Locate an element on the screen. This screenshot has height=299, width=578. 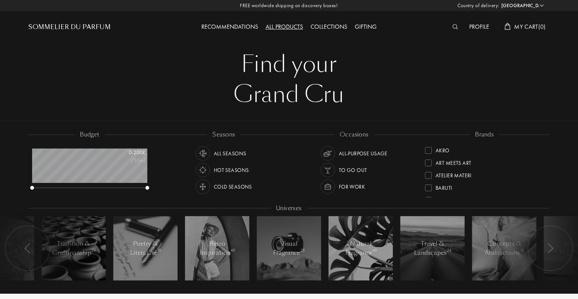
span: 23 is located at coordinates (303, 250).